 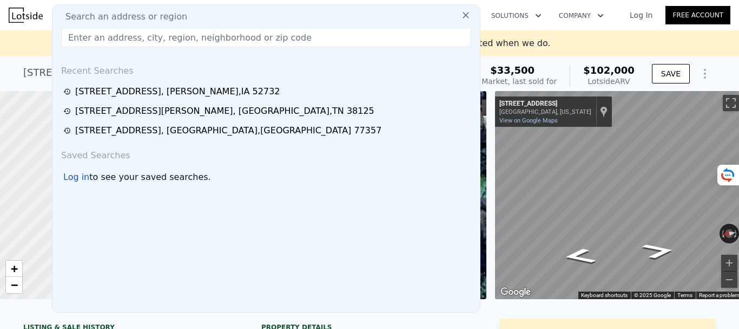 I want to click on div: Lotside ARV, so click(x=609, y=81).